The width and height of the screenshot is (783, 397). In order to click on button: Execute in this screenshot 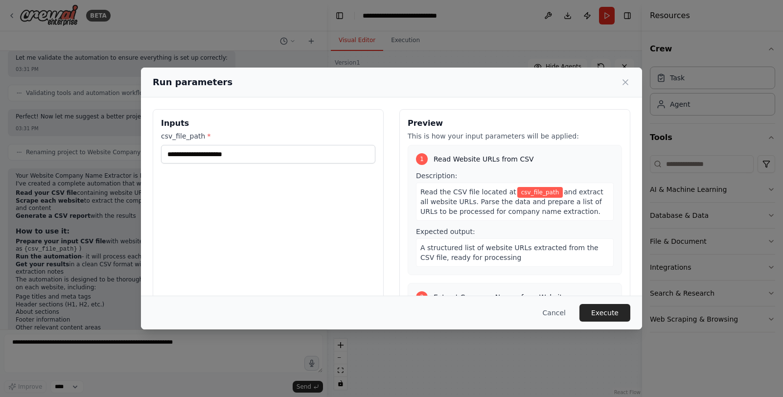, I will do `click(605, 313)`.